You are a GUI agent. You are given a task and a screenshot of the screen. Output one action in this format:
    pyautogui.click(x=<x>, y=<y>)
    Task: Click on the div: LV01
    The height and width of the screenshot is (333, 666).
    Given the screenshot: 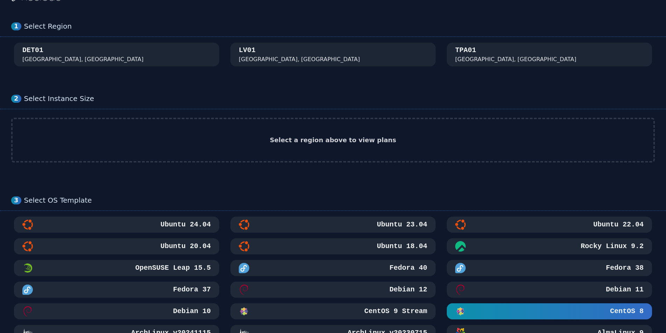 What is the action you would take?
    pyautogui.click(x=247, y=50)
    